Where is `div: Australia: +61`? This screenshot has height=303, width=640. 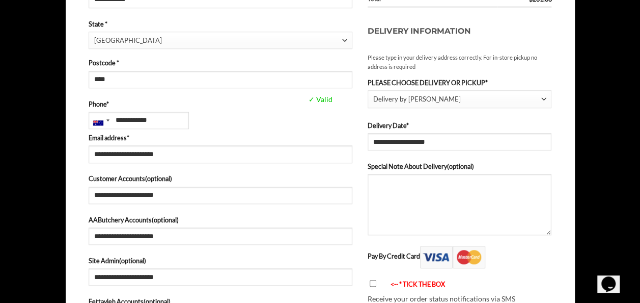
div: Australia: +61 is located at coordinates (101, 120).